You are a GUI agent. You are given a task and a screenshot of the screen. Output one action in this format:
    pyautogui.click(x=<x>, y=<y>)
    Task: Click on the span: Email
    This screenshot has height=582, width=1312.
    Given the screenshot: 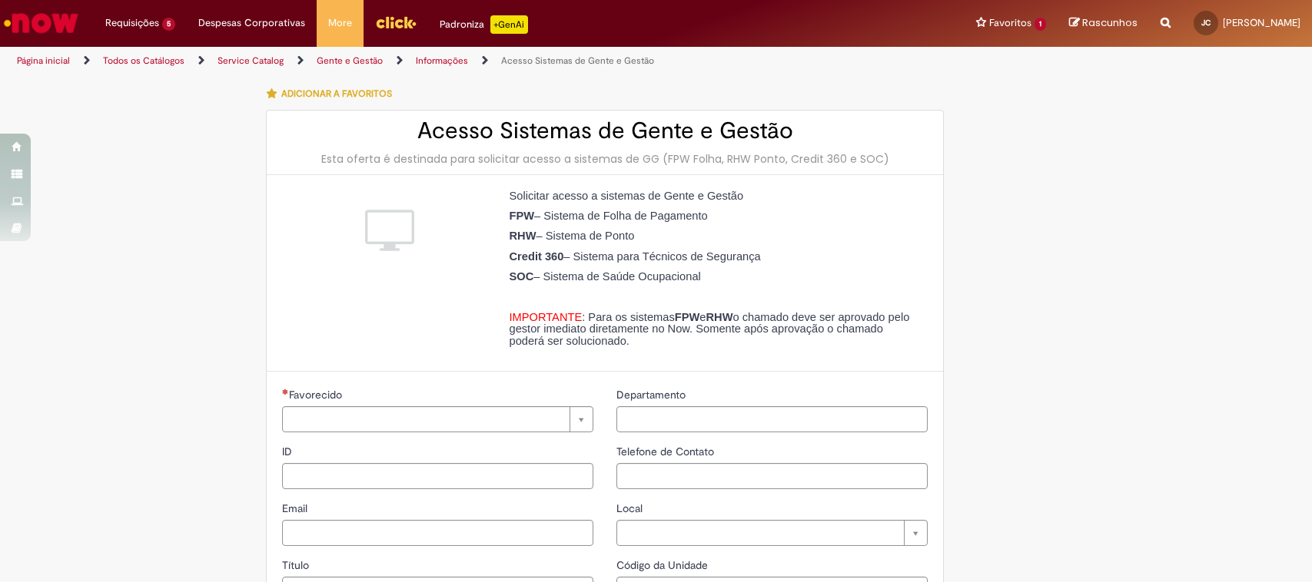 What is the action you would take?
    pyautogui.click(x=296, y=509)
    